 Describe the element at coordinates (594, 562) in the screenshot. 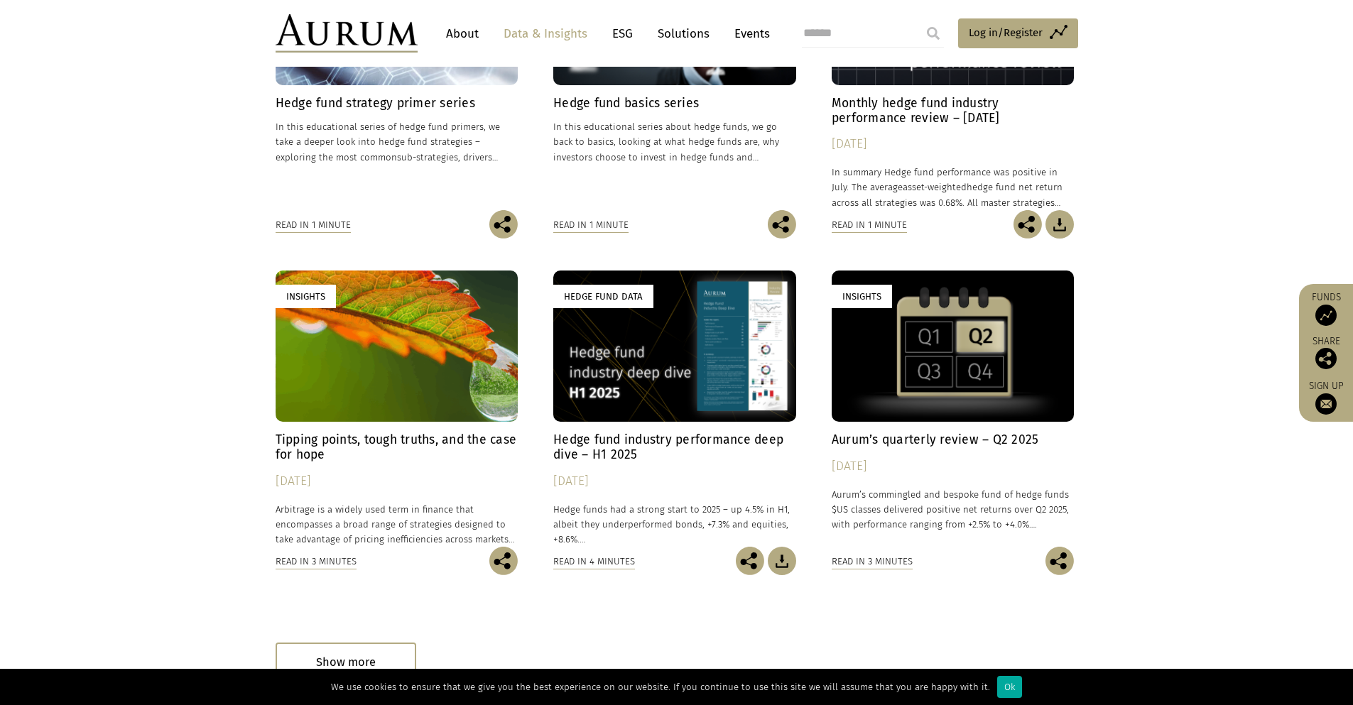

I see `div: Read in 4 minutes` at that location.